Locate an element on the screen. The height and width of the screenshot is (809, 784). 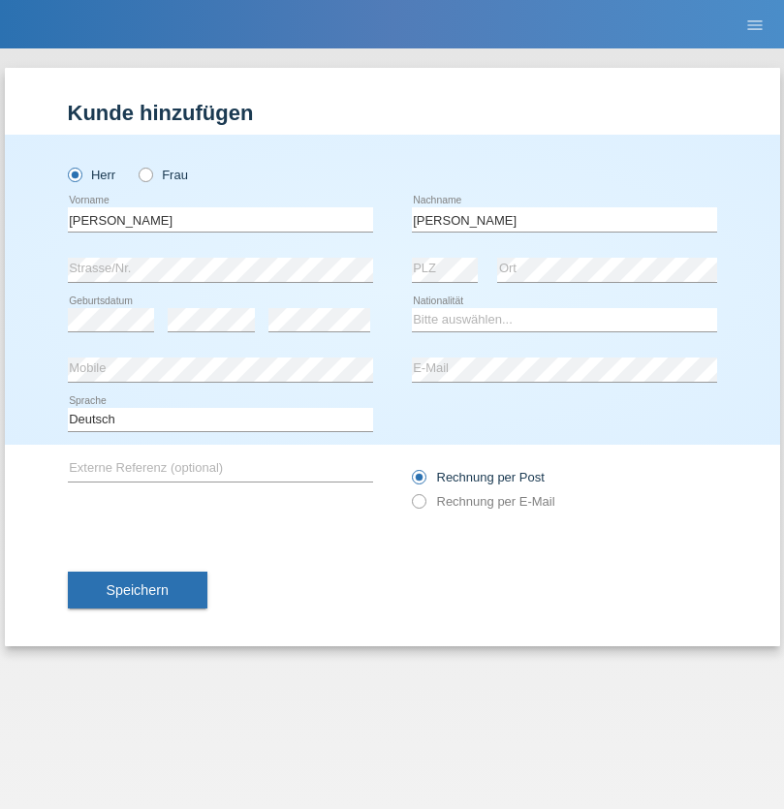
a: menu is located at coordinates (755, 24).